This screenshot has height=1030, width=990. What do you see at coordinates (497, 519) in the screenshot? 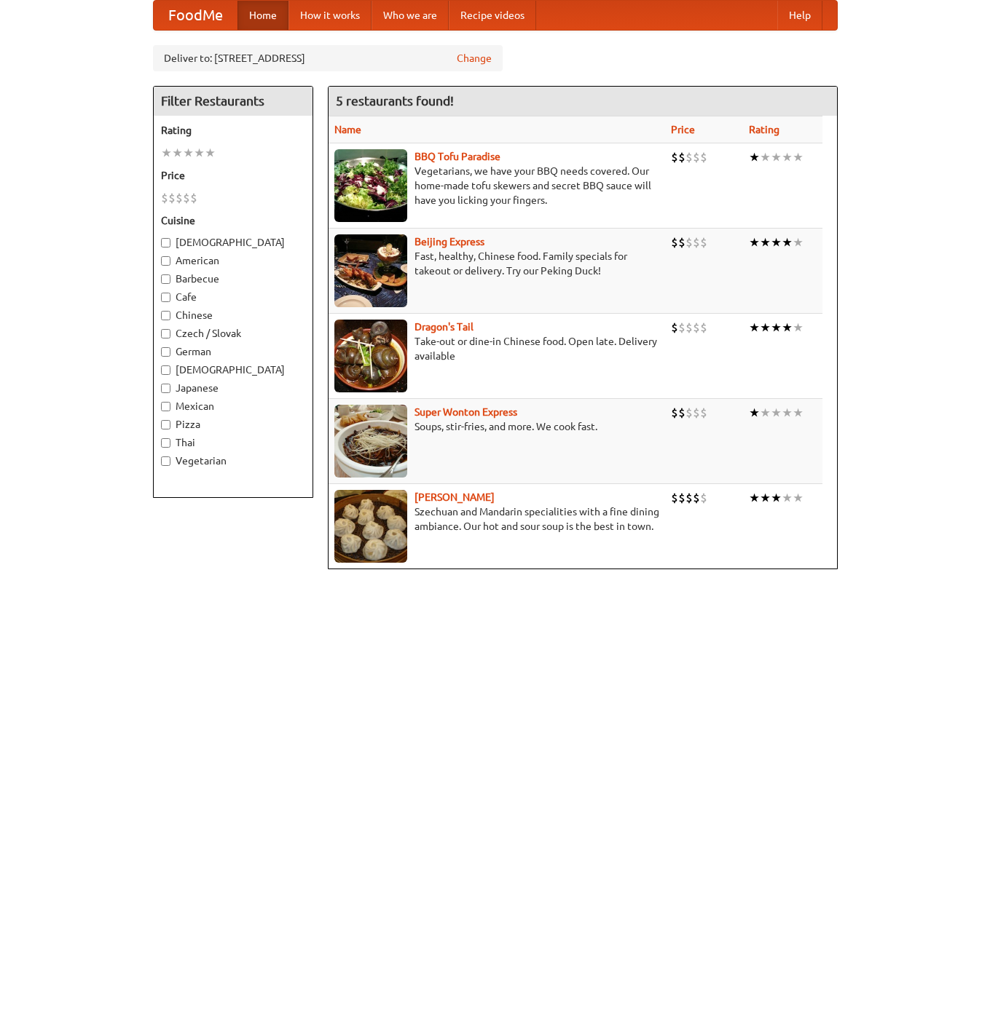
I see `p: Szechuan and Mandarin specialities with a fine dining ambiance. Our hot and sour soup is the best...` at bounding box center [497, 519].